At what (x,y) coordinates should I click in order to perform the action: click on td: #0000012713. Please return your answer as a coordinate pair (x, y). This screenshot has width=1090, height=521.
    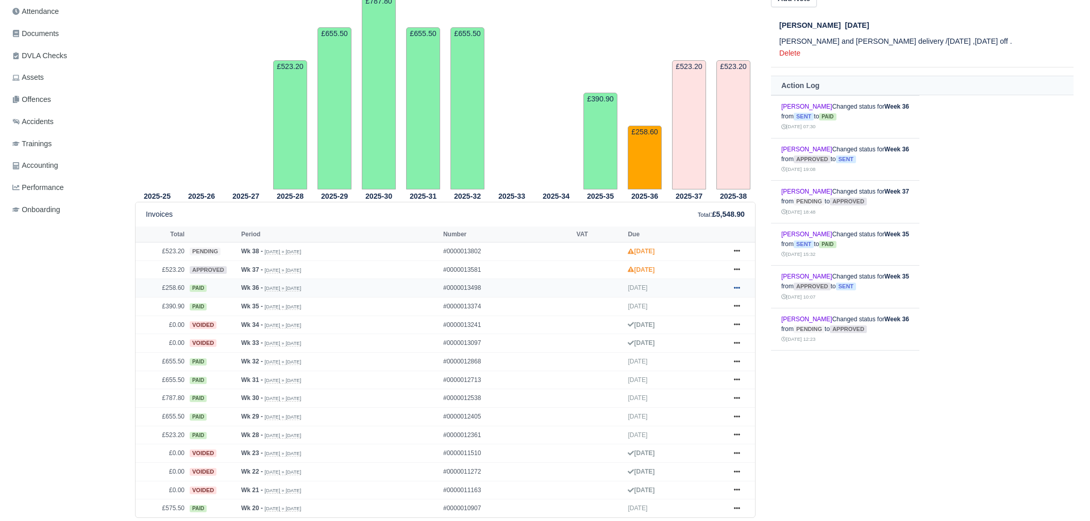
    Looking at the image, I should click on (507, 380).